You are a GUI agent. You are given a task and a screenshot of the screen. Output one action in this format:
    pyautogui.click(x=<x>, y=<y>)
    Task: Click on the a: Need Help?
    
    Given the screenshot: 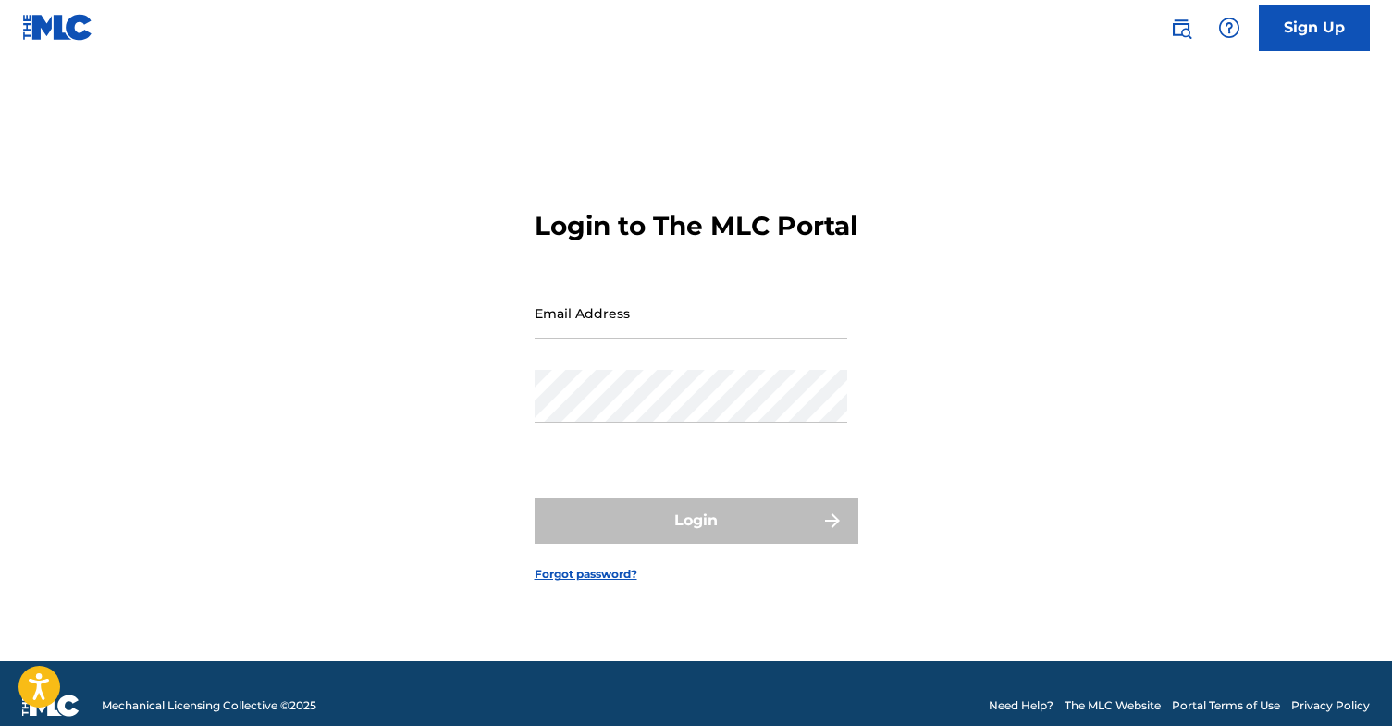 What is the action you would take?
    pyautogui.click(x=1021, y=706)
    